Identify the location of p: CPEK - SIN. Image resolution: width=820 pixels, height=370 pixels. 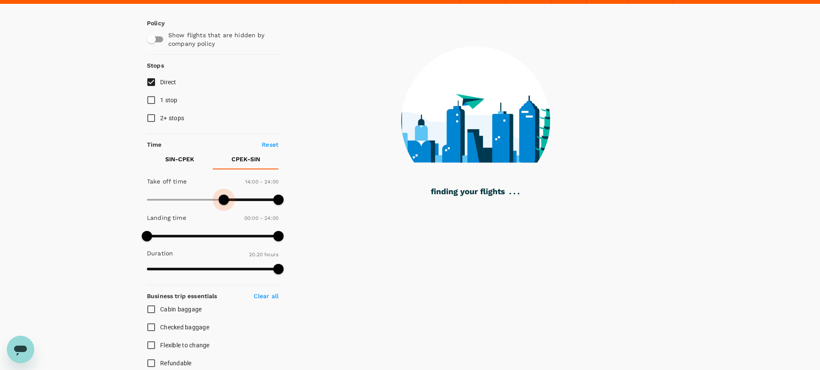
(246, 159).